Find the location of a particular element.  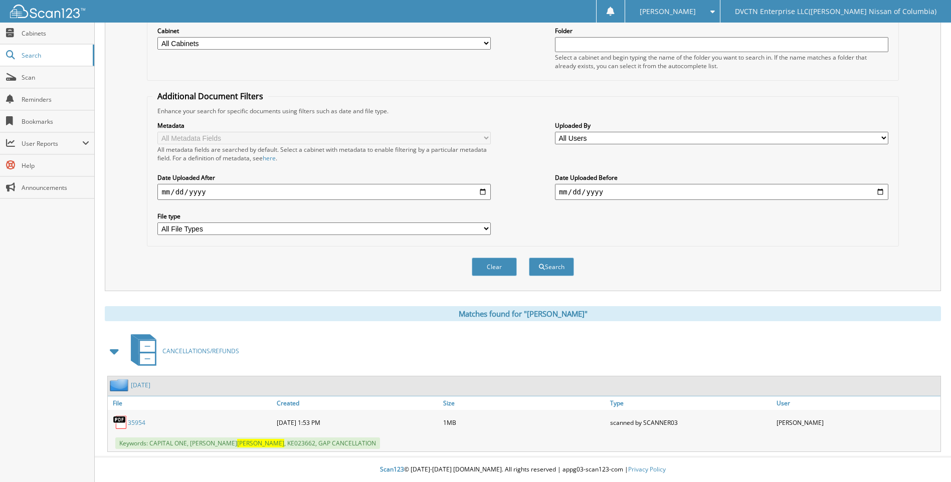

img: scan123-logo-white.svg is located at coordinates (48, 11).